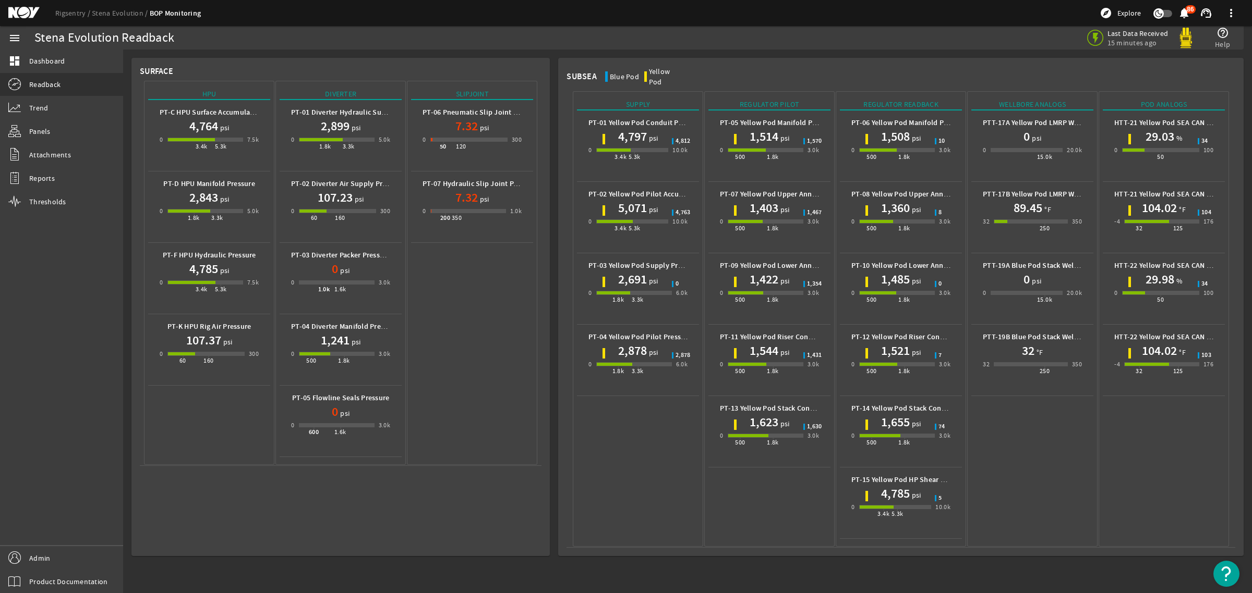  I want to click on div: 5.0k, so click(253, 211).